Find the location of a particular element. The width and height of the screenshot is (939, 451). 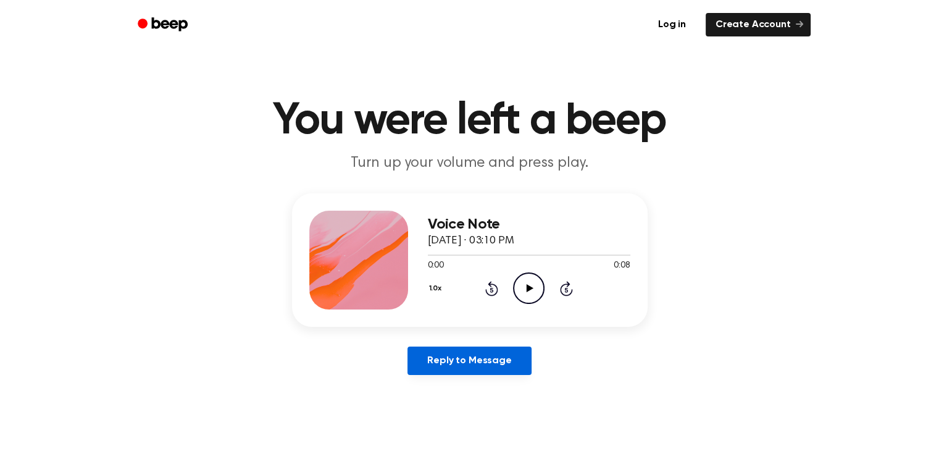

button: 1.0x is located at coordinates (437, 288).